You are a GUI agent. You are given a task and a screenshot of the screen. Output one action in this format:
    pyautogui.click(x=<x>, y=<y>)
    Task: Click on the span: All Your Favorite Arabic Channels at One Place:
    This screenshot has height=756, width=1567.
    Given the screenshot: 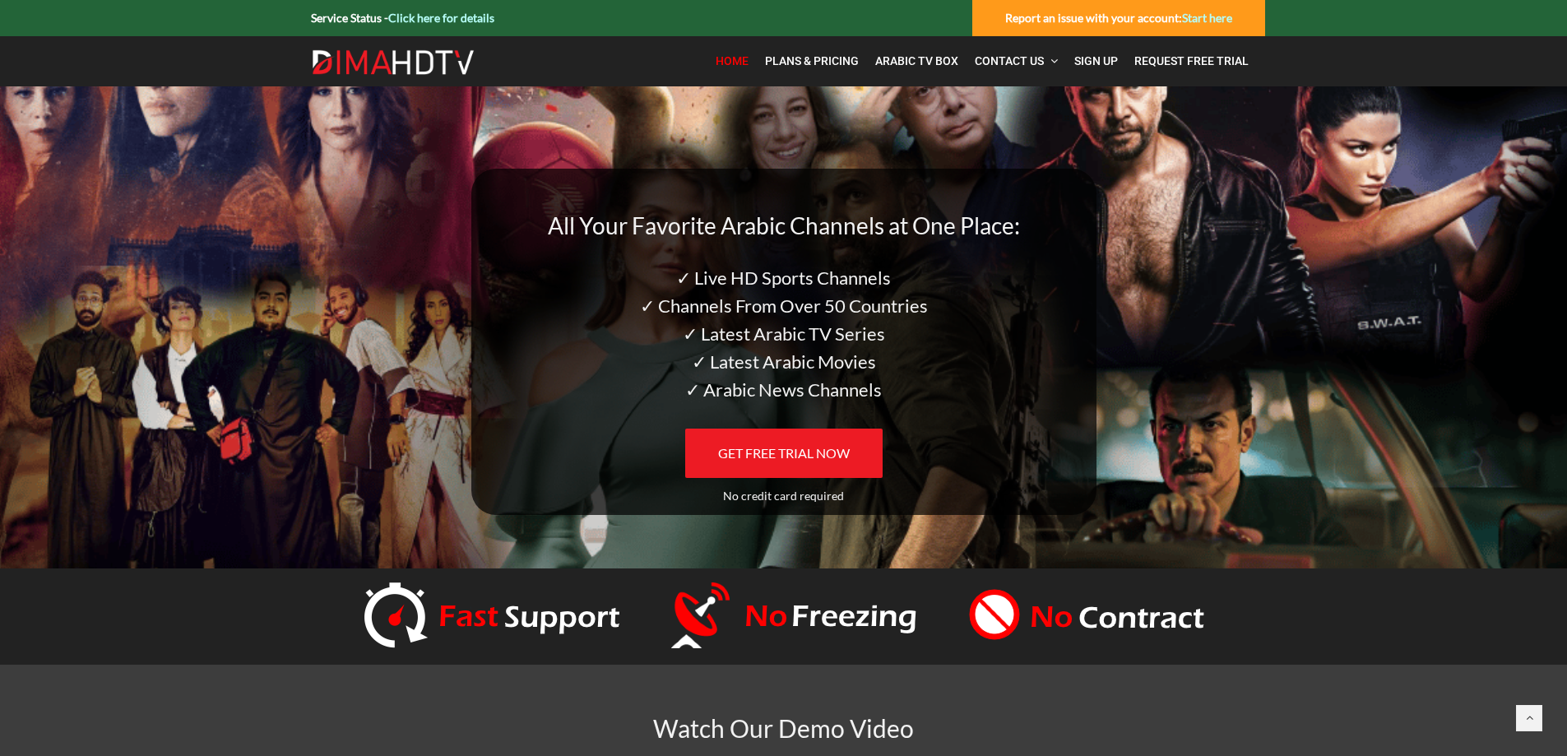 What is the action you would take?
    pyautogui.click(x=784, y=225)
    